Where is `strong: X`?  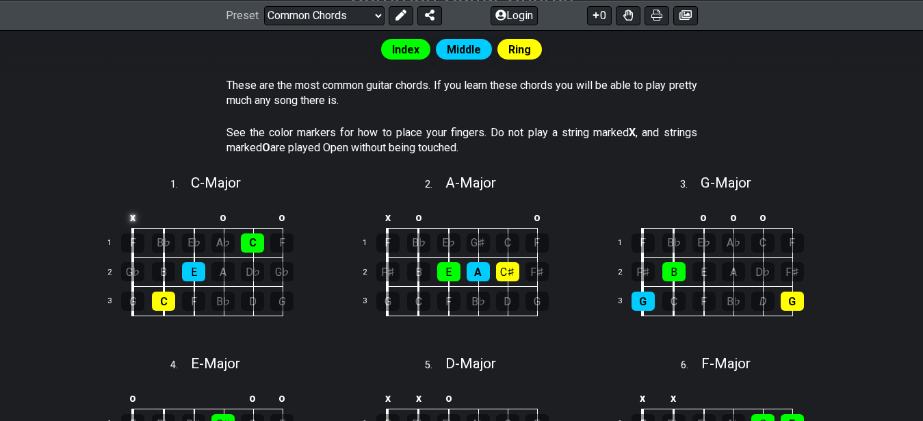 strong: X is located at coordinates (633, 132).